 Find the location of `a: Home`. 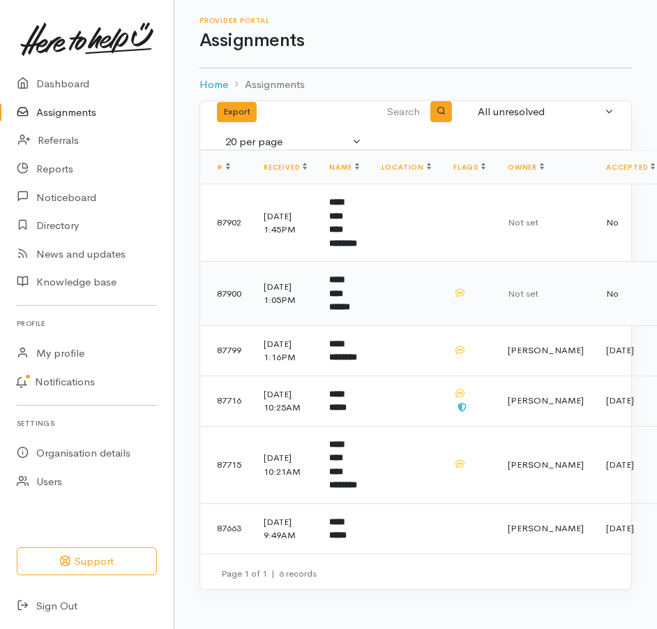

a: Home is located at coordinates (214, 84).